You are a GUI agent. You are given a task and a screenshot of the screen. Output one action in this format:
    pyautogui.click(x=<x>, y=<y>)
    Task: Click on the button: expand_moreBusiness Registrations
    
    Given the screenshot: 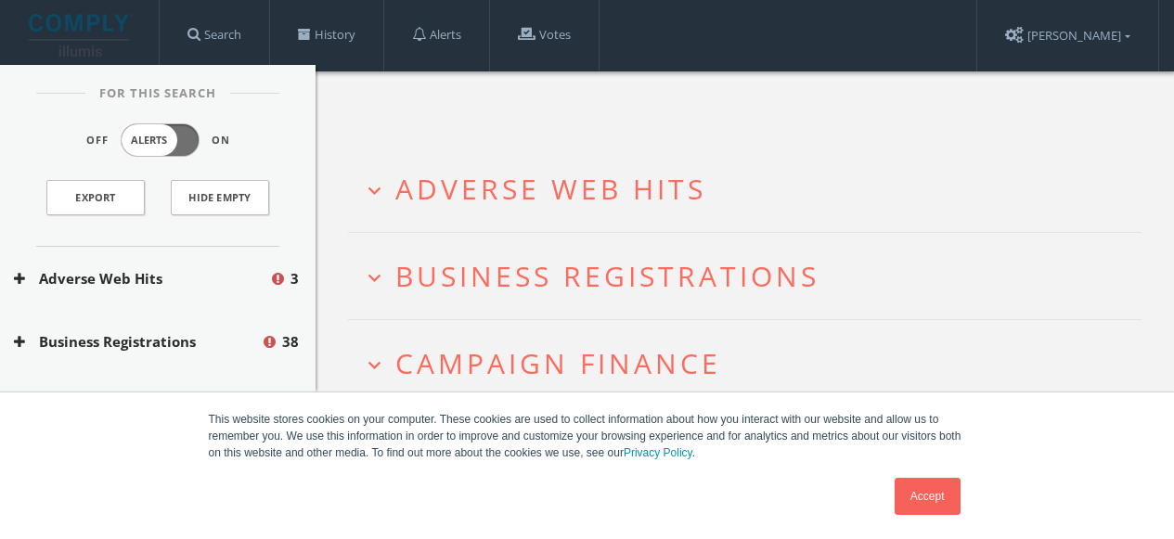 What is the action you would take?
    pyautogui.click(x=752, y=276)
    